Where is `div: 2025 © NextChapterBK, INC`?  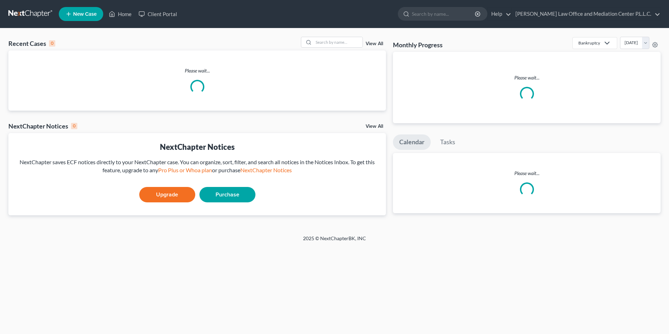
div: 2025 © NextChapterBK, INC is located at coordinates (335, 241).